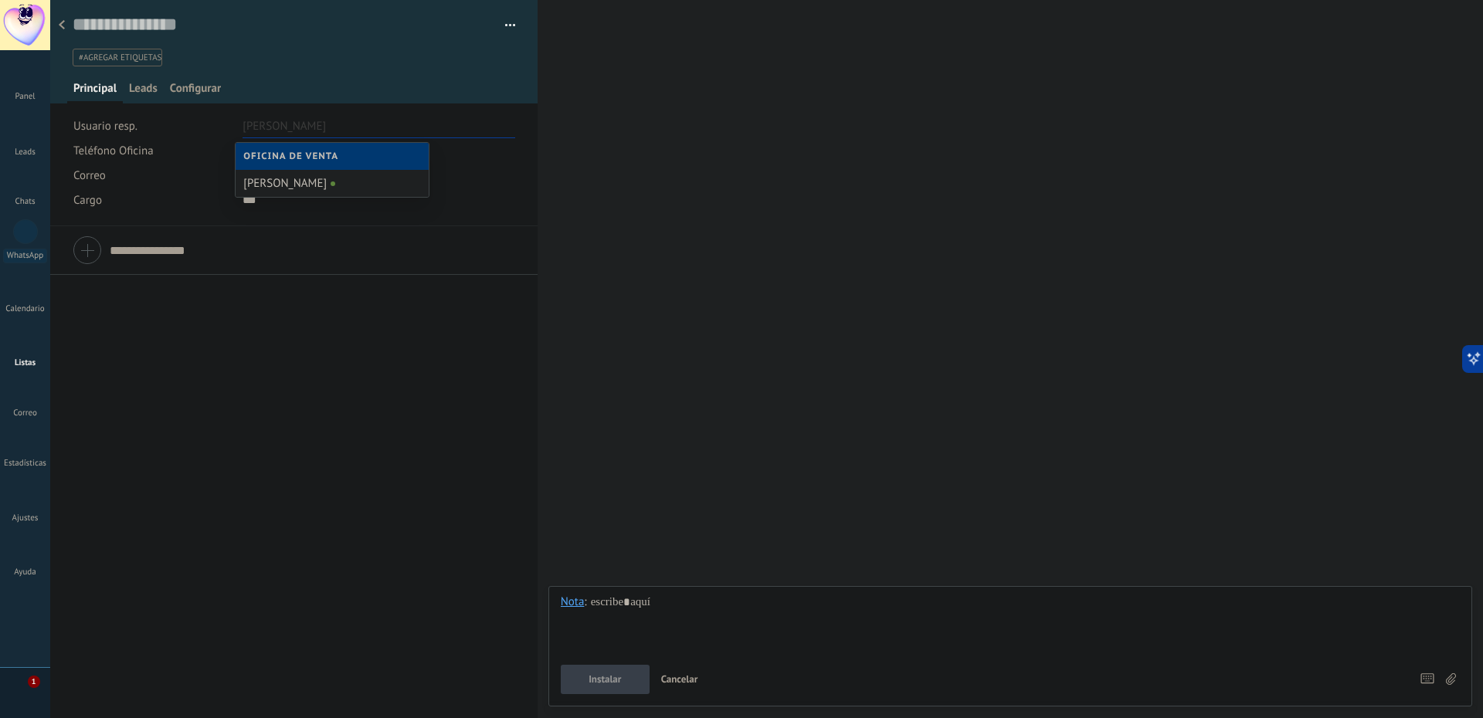 The height and width of the screenshot is (718, 1483). What do you see at coordinates (34, 682) in the screenshot?
I see `span: 1` at bounding box center [34, 682].